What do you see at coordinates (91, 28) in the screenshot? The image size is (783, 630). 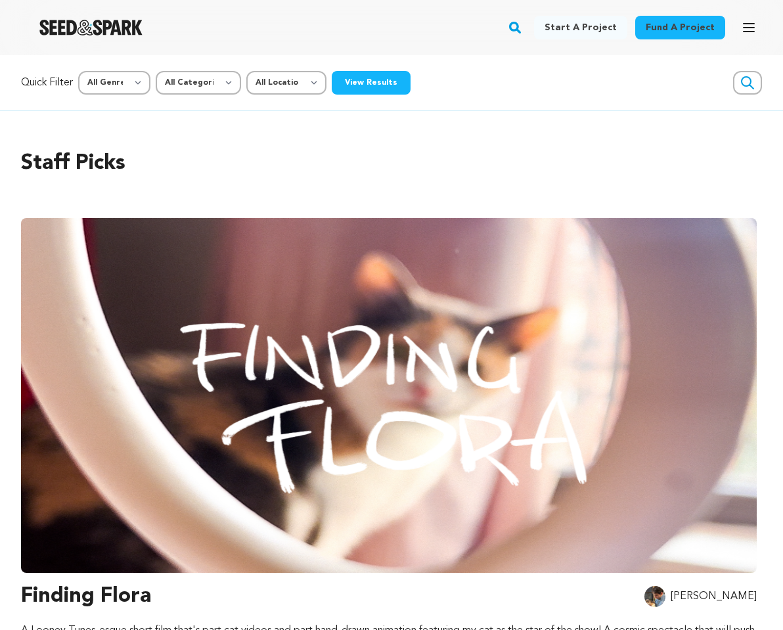 I see `img: Seed&Spark Logo Dark Mode` at bounding box center [91, 28].